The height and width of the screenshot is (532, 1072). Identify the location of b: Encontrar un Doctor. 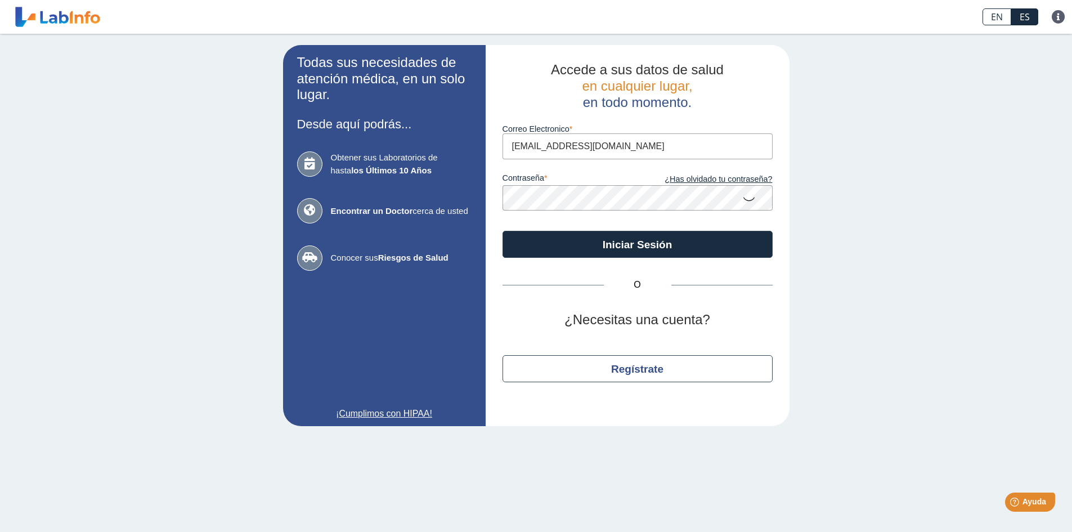
(372, 210).